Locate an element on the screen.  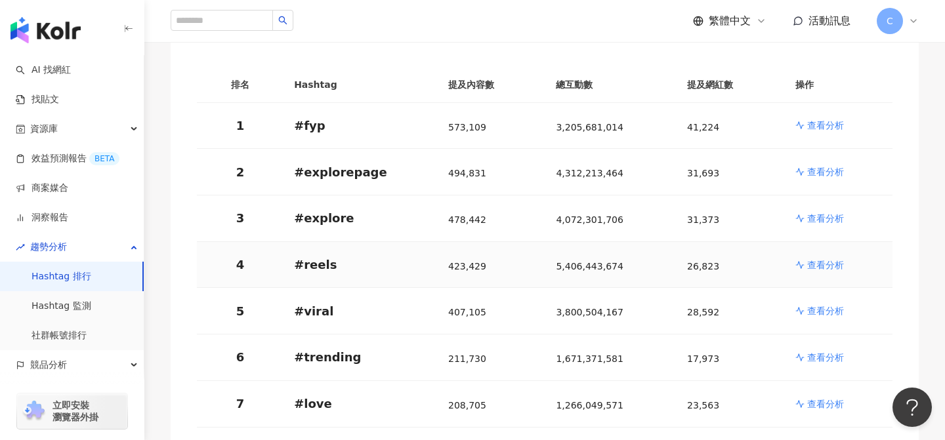
a: 找貼文 is located at coordinates (37, 100).